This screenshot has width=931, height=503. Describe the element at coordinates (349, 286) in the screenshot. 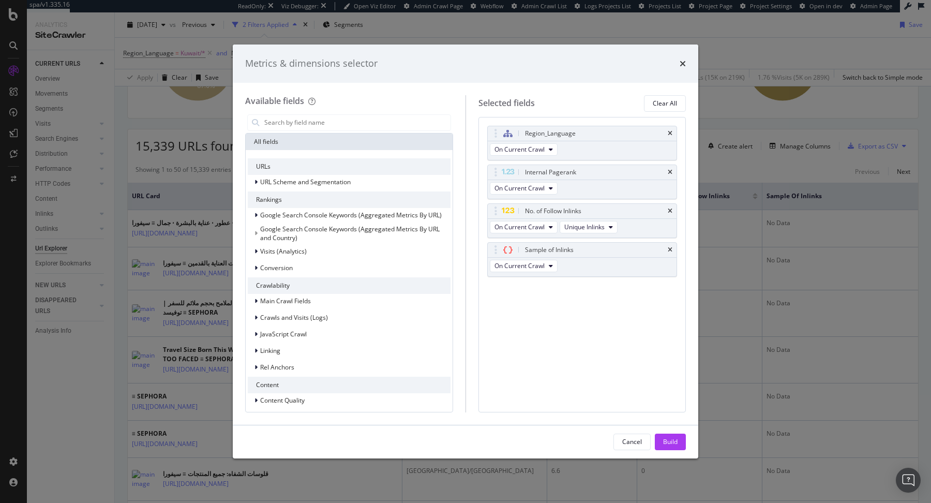

I see `div: Crawlability` at that location.